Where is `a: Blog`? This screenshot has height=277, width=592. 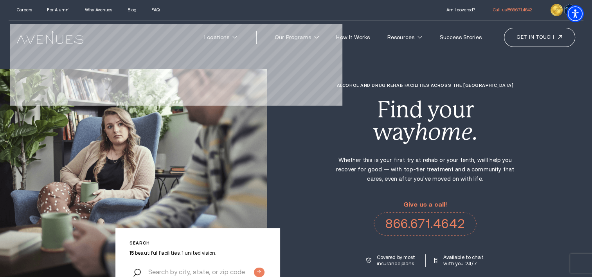
a: Blog is located at coordinates (132, 10).